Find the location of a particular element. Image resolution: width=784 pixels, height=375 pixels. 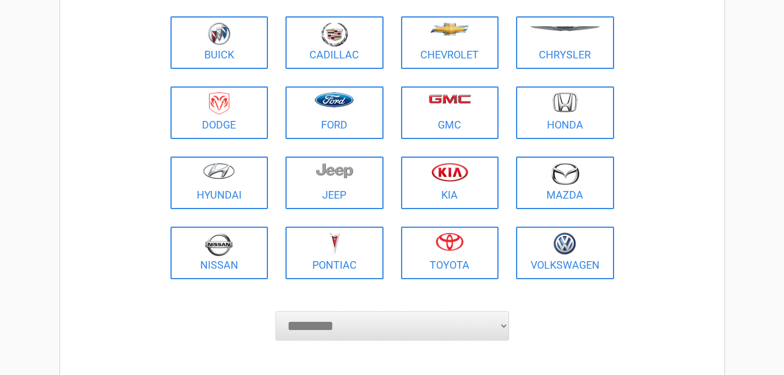

a: Mazda is located at coordinates (565, 183).